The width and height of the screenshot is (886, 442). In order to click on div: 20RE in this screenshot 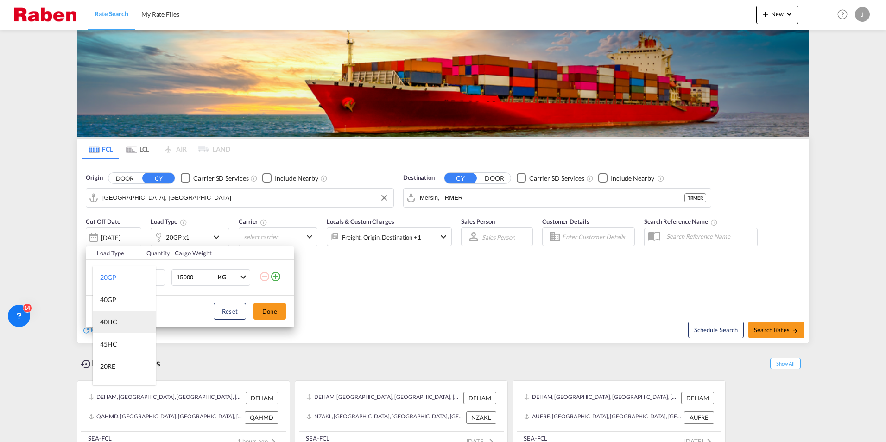, I will do `click(108, 367)`.